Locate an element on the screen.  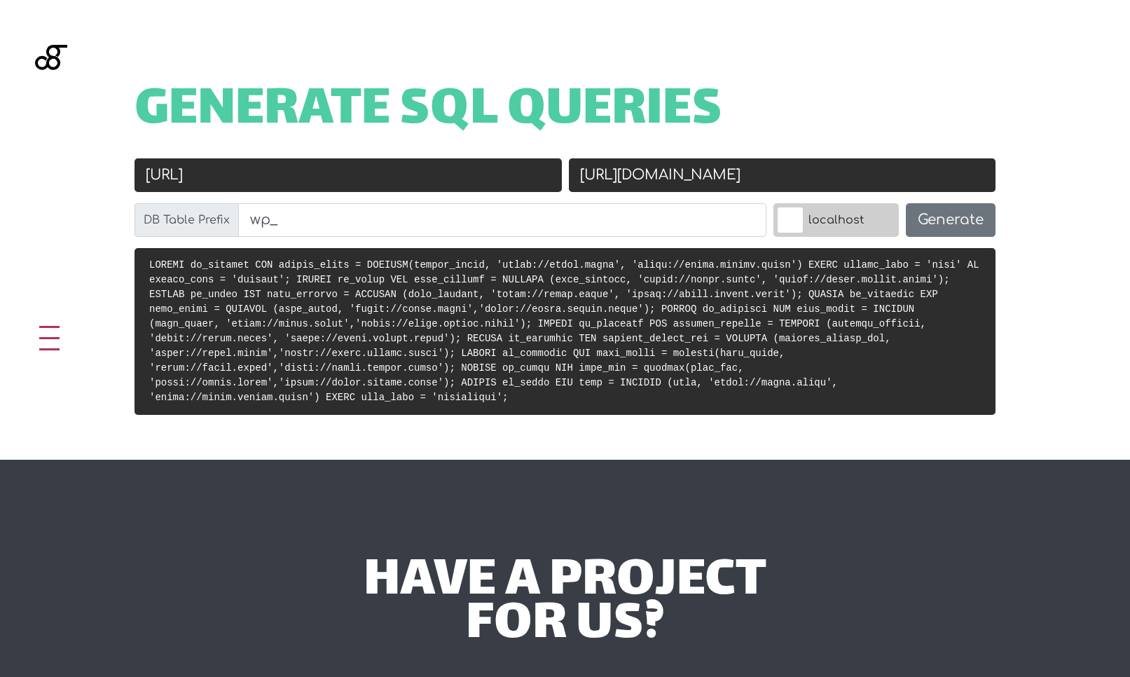
span: Generate SQL Queries is located at coordinates (428, 111).